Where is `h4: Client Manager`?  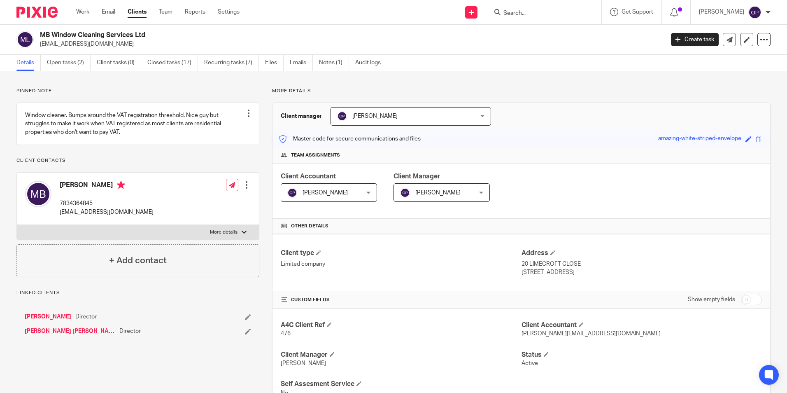 h4: Client Manager is located at coordinates (401, 355).